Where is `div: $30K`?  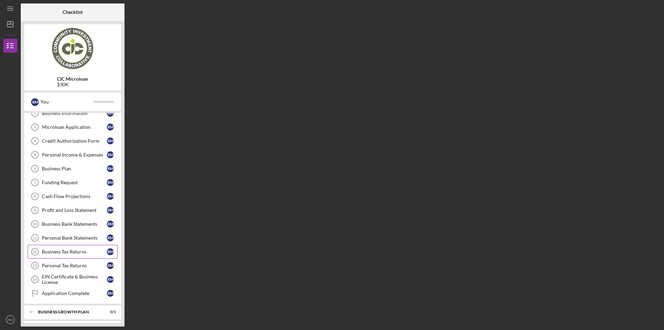 div: $30K is located at coordinates (73, 84).